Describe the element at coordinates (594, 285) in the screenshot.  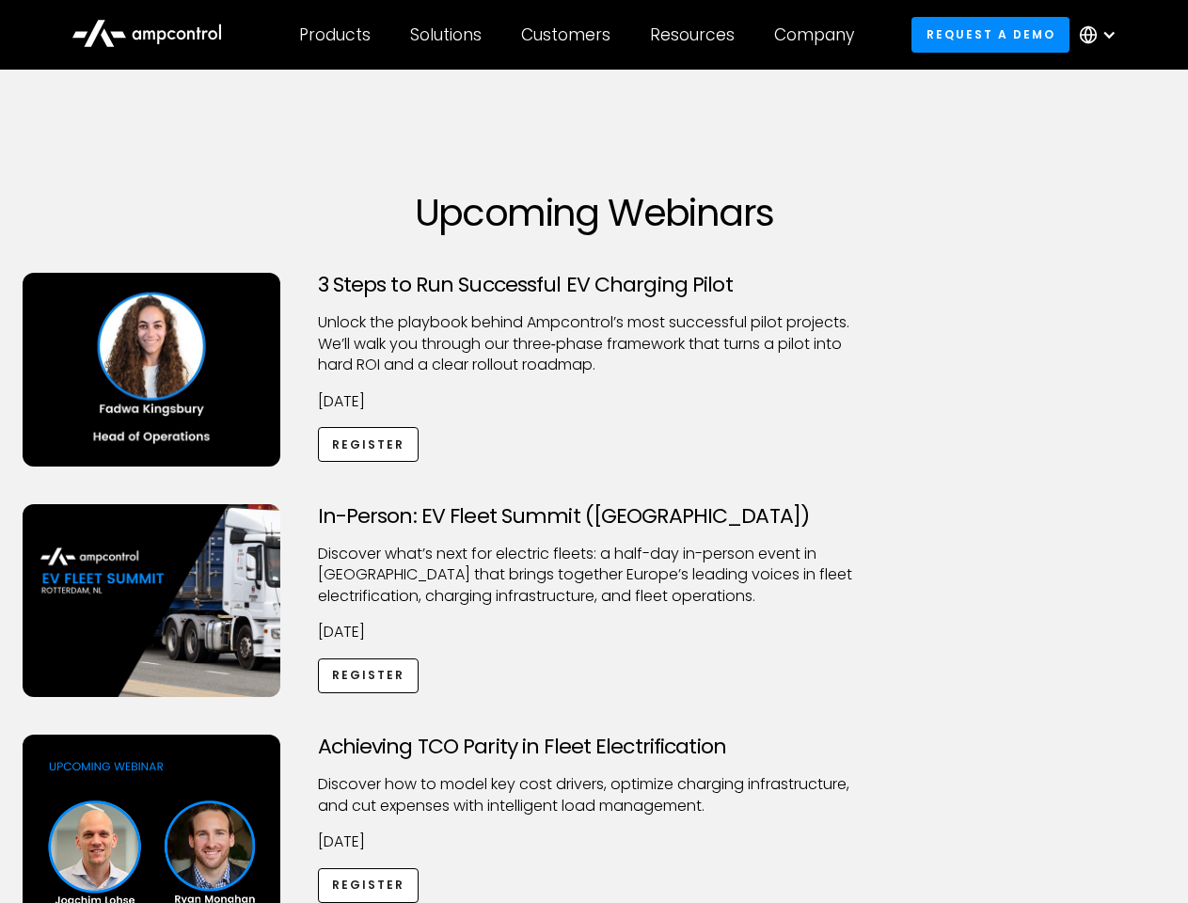
I see `h3: 3 Steps to Run Successful EV Charging Pilot` at that location.